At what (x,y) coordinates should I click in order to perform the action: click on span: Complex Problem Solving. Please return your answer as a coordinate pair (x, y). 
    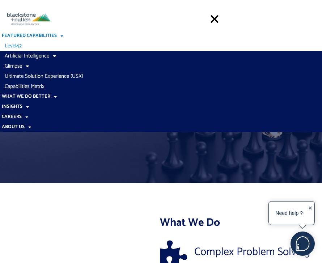
    Looking at the image, I should click on (251, 252).